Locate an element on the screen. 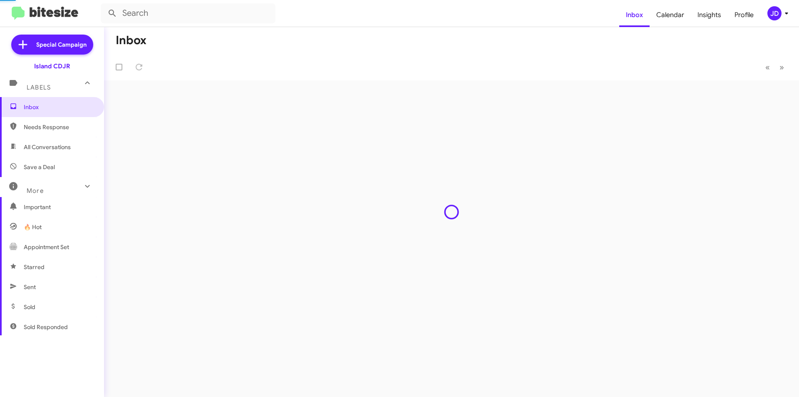 Image resolution: width=799 pixels, height=397 pixels. a: Inbox is located at coordinates (634, 15).